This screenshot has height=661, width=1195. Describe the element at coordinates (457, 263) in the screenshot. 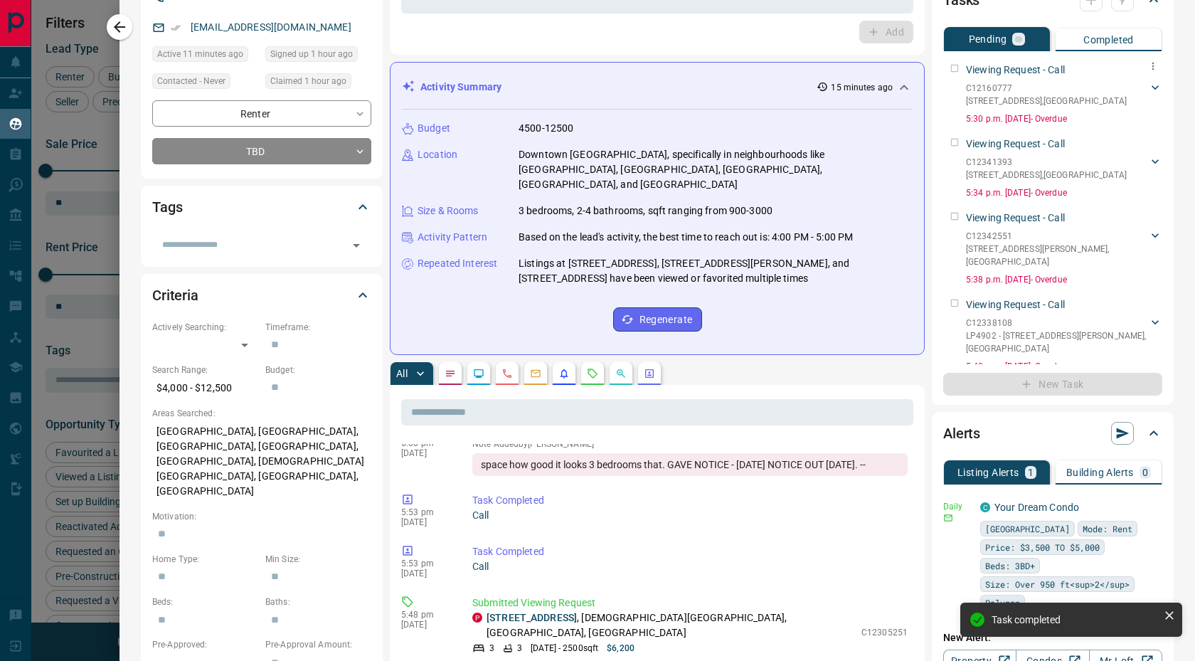

I see `p: Repeated Interest` at that location.